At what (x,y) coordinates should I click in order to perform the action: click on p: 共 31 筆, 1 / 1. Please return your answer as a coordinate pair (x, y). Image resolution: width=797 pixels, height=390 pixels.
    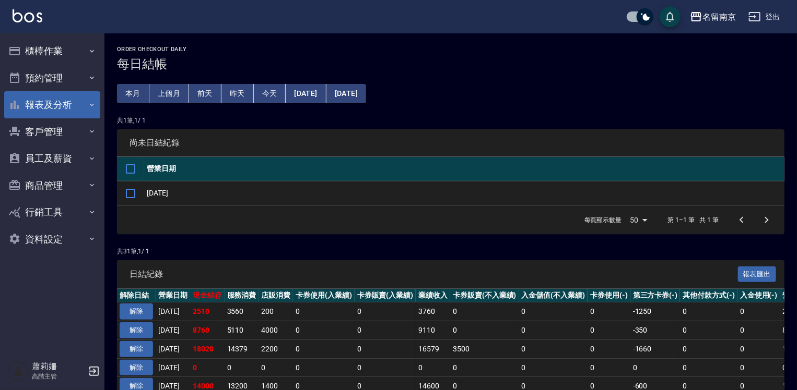
    Looking at the image, I should click on (451, 252).